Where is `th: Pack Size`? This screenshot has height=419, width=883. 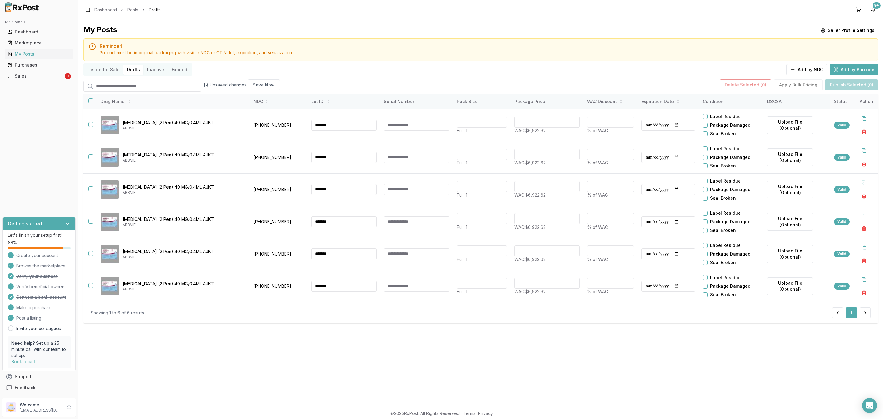 th: Pack Size is located at coordinates (482, 102).